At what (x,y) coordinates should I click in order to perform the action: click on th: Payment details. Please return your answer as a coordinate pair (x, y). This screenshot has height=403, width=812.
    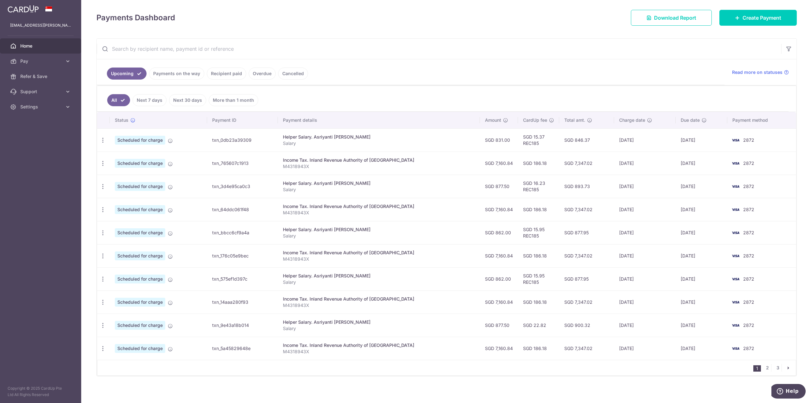
    Looking at the image, I should click on (379, 120).